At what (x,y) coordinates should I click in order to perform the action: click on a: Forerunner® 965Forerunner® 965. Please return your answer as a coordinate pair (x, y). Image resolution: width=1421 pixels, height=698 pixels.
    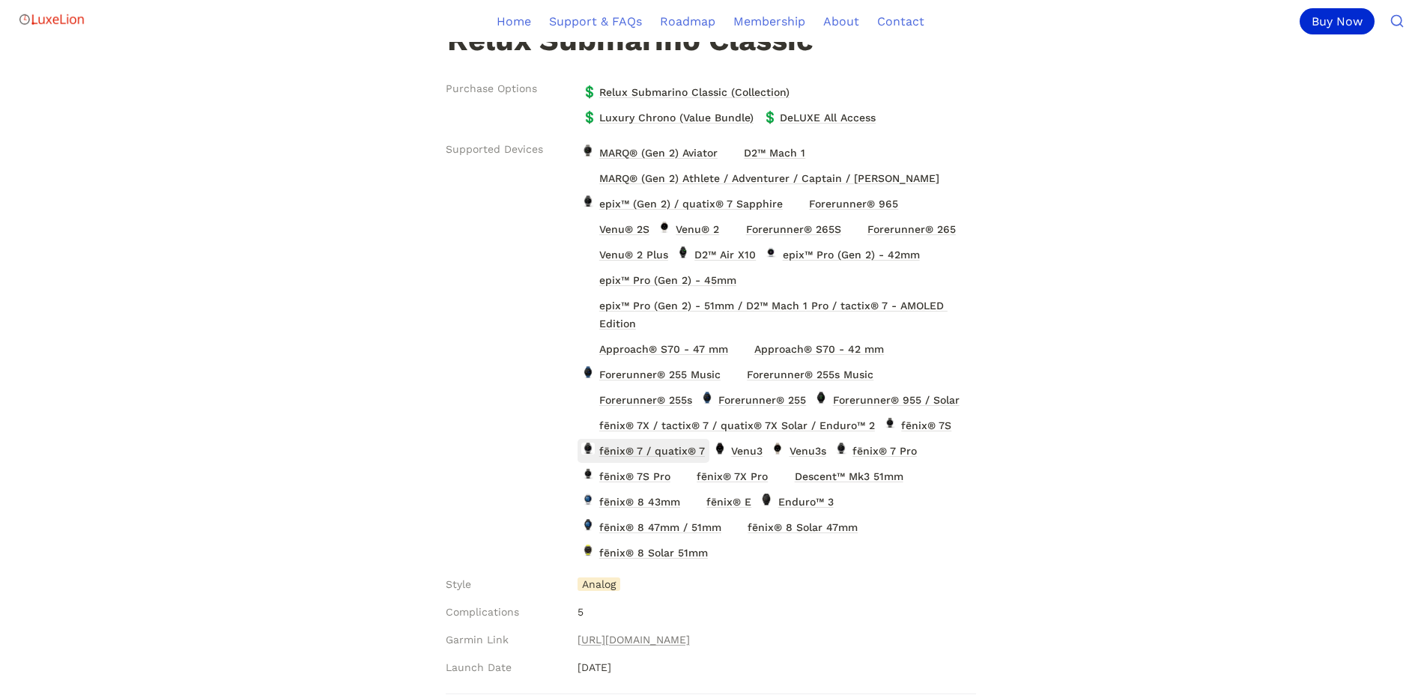
    Looking at the image, I should click on (845, 204).